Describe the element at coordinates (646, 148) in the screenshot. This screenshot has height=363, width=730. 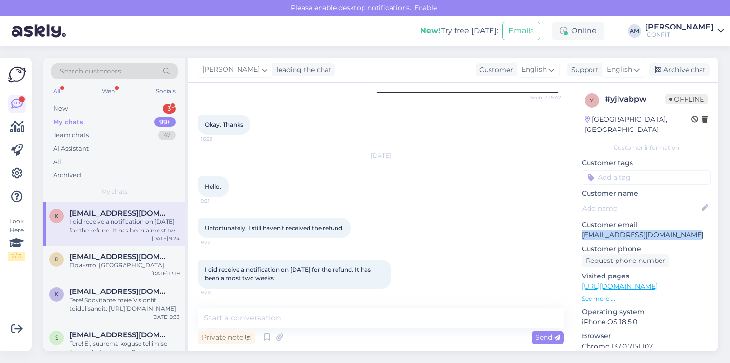
I see `div: Customer information` at that location.